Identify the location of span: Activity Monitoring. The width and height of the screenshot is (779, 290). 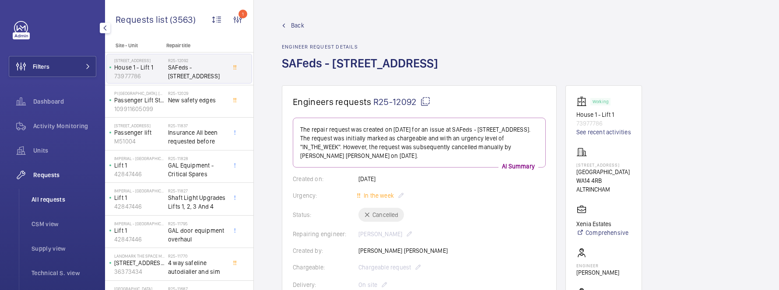
(65, 126).